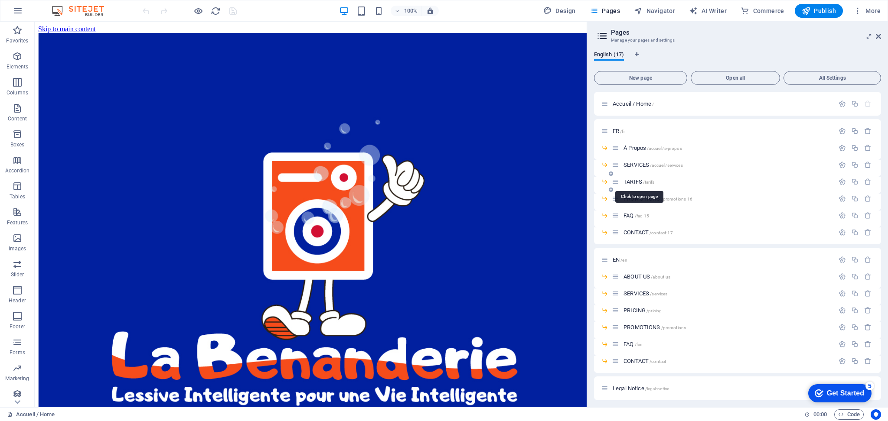  What do you see at coordinates (640, 78) in the screenshot?
I see `button: New page` at bounding box center [640, 78].